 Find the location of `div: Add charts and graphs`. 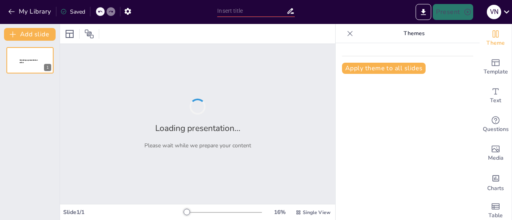

div: Add charts and graphs is located at coordinates (495, 182).